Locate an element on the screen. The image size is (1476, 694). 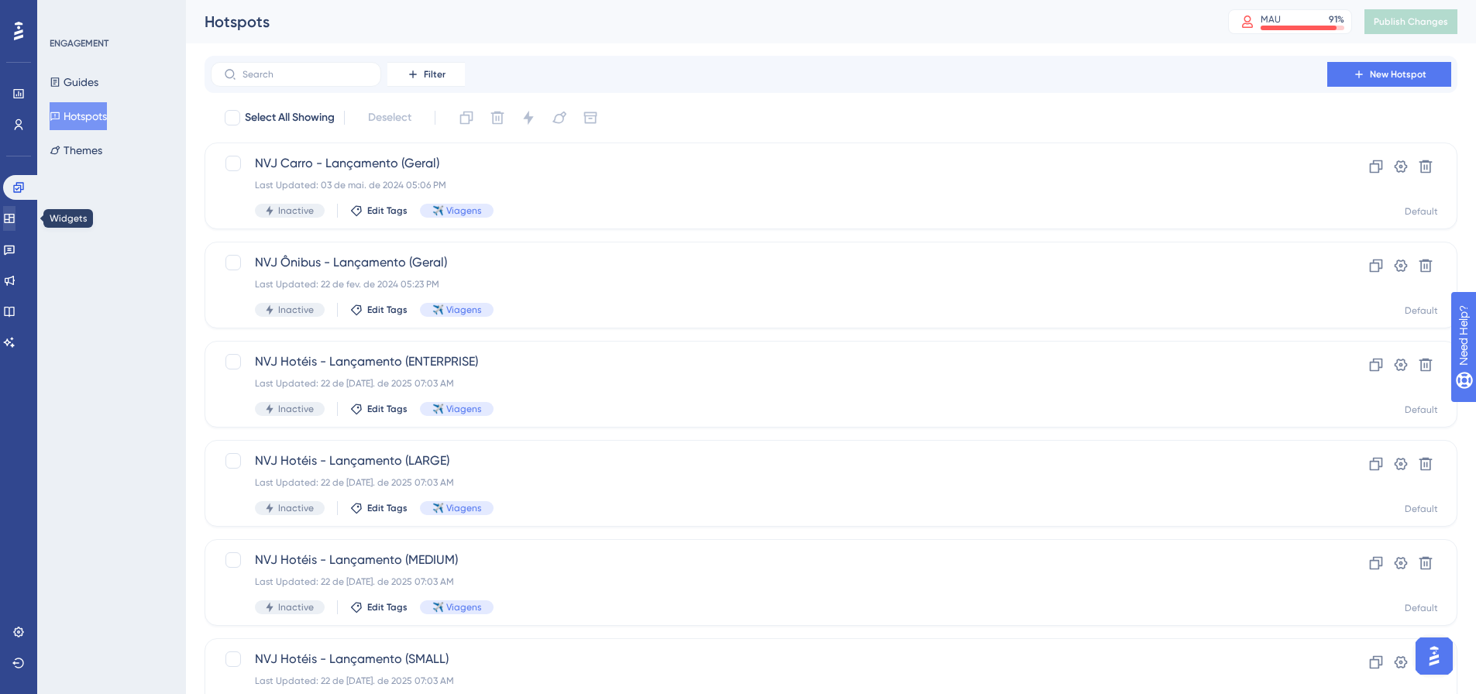
span: NVJ Hotéis - Lançamento (MEDIUM) is located at coordinates (768, 560).